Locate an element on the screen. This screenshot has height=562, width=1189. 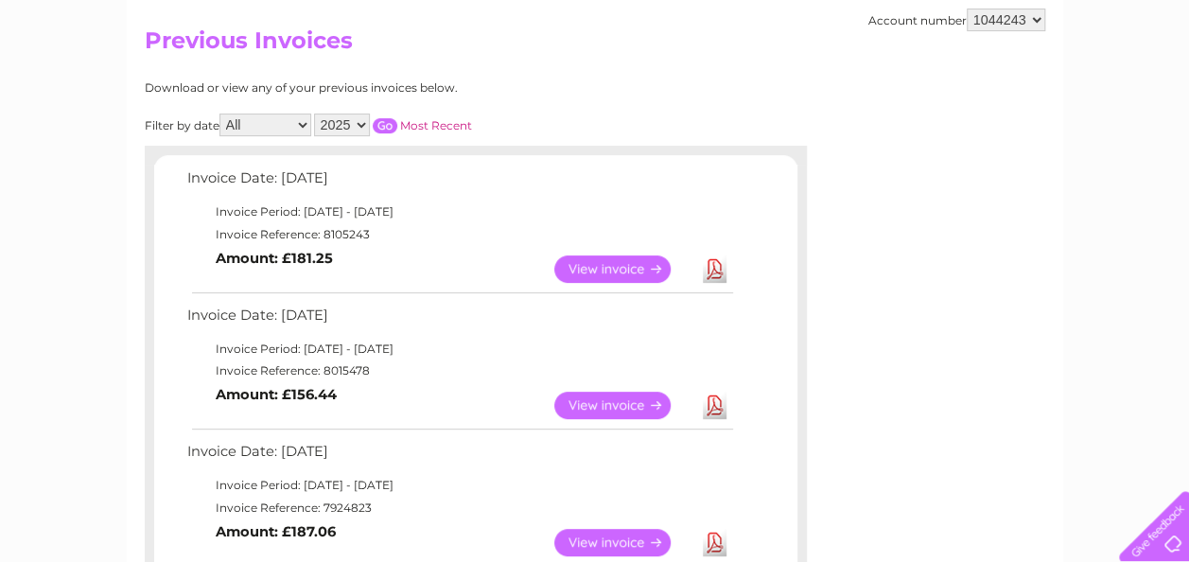
a: Blog is located at coordinates (1038, 87).